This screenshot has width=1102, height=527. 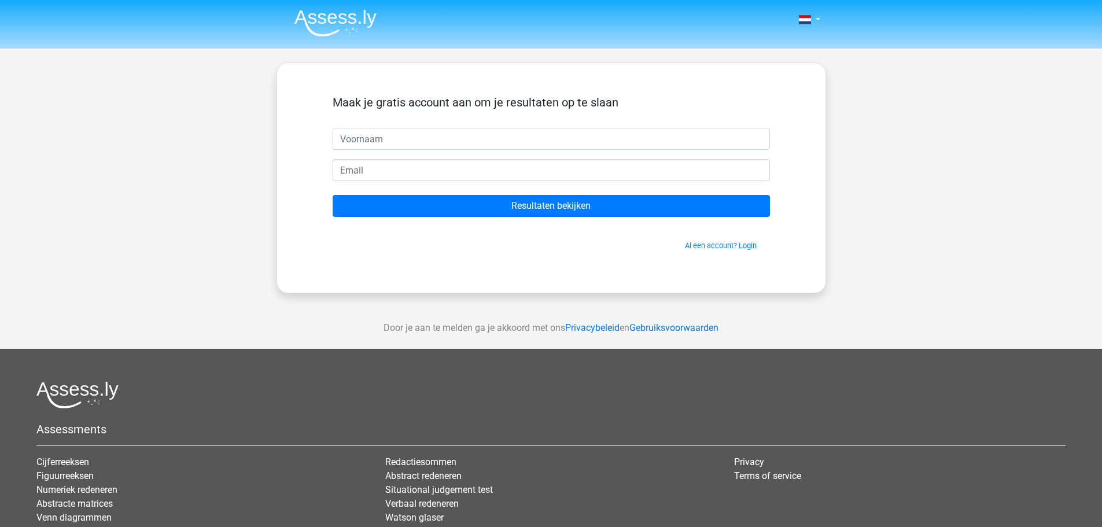 What do you see at coordinates (78, 394) in the screenshot?
I see `img: Assessly logo` at bounding box center [78, 394].